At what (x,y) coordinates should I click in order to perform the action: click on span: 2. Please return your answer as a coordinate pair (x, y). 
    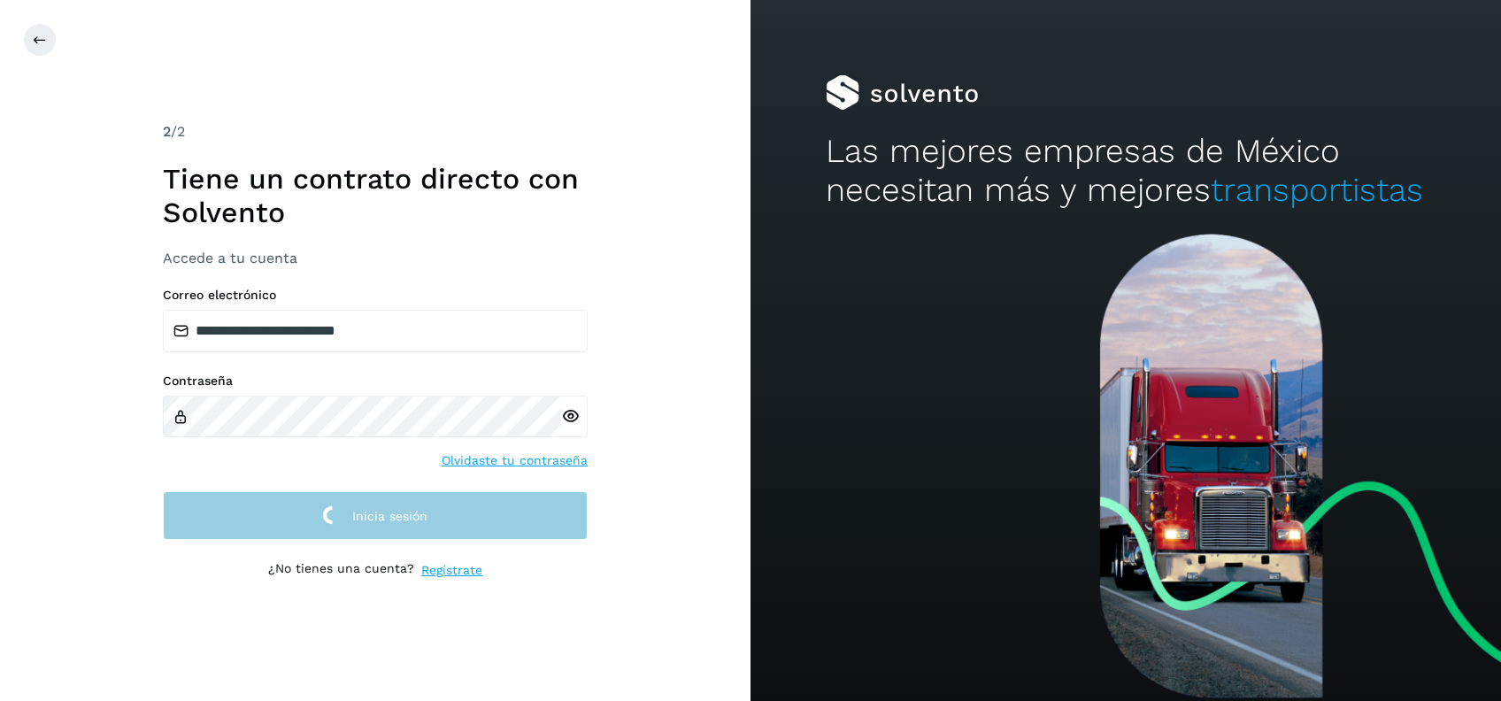
    Looking at the image, I should click on (166, 131).